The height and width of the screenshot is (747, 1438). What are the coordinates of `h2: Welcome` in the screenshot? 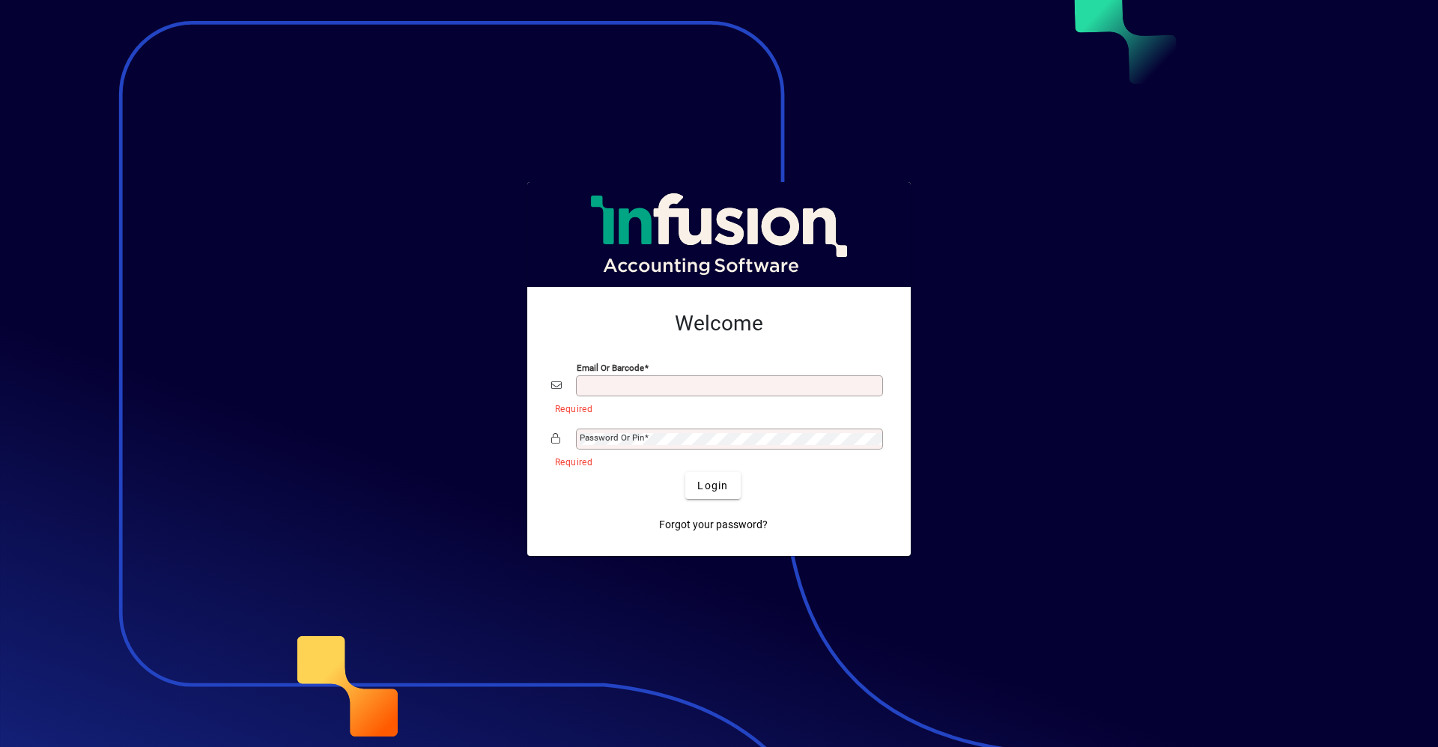 It's located at (719, 324).